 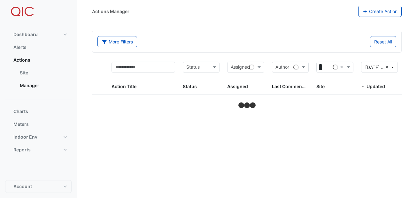 I want to click on button: More Filters, so click(x=117, y=42).